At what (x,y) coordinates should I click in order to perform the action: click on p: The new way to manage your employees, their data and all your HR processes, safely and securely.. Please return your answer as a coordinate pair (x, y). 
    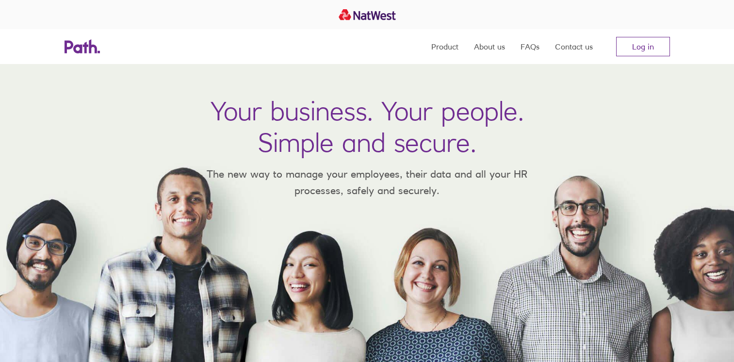
    Looking at the image, I should click on (367, 182).